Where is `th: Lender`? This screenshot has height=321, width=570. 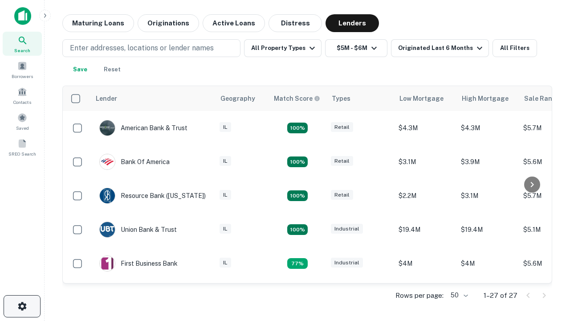 th: Lender is located at coordinates (153, 98).